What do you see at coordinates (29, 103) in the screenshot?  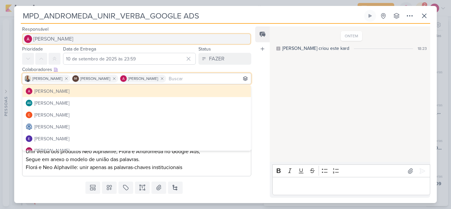 I see `div: Aline Gimenez Graciano` at bounding box center [29, 103].